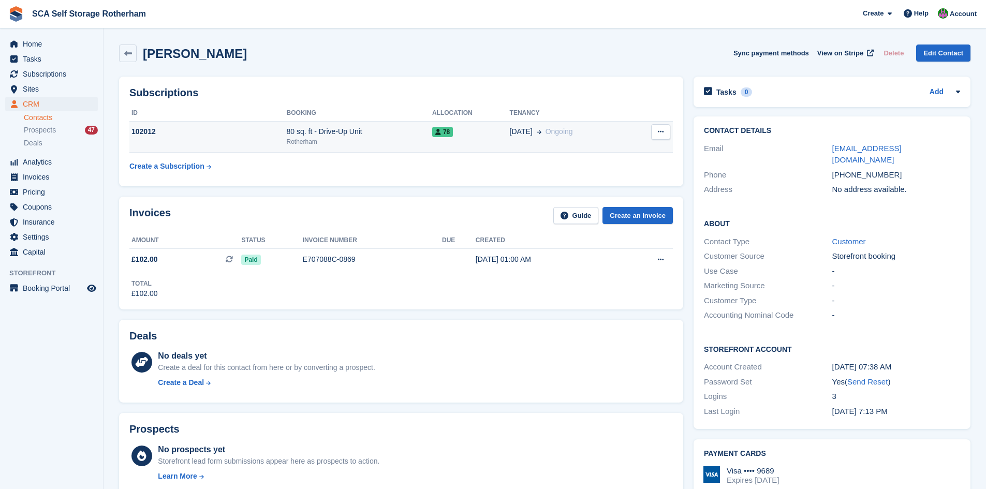 Image resolution: width=986 pixels, height=489 pixels. Describe the element at coordinates (56, 273) in the screenshot. I see `span: Storefront` at that location.